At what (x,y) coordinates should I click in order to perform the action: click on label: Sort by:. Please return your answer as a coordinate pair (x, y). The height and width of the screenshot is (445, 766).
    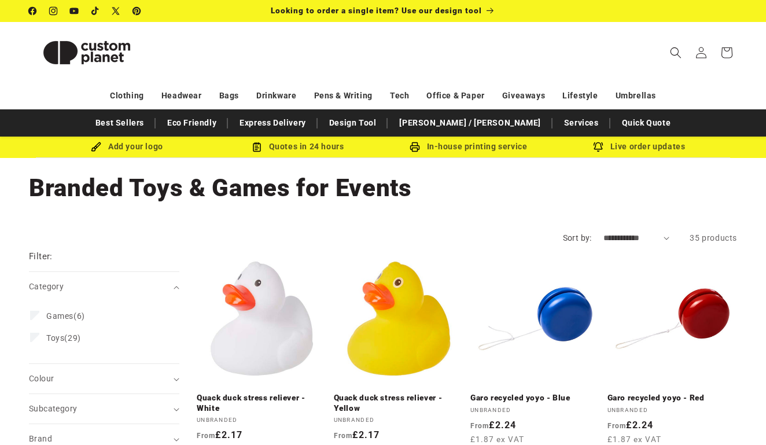
    Looking at the image, I should click on (578, 238).